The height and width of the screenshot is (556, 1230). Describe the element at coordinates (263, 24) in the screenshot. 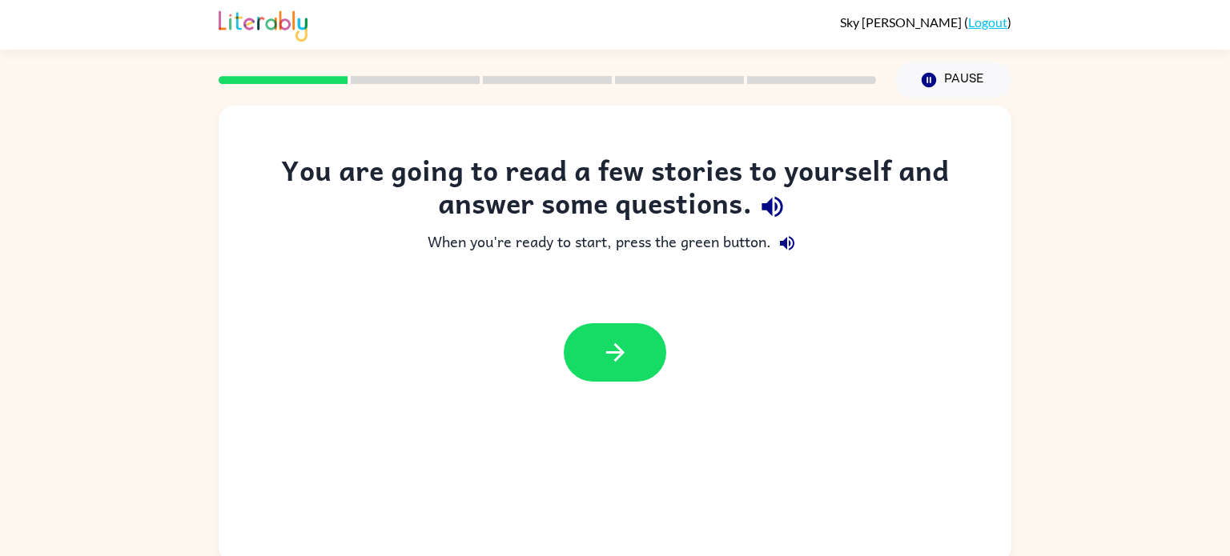

I see `img: Literably` at that location.